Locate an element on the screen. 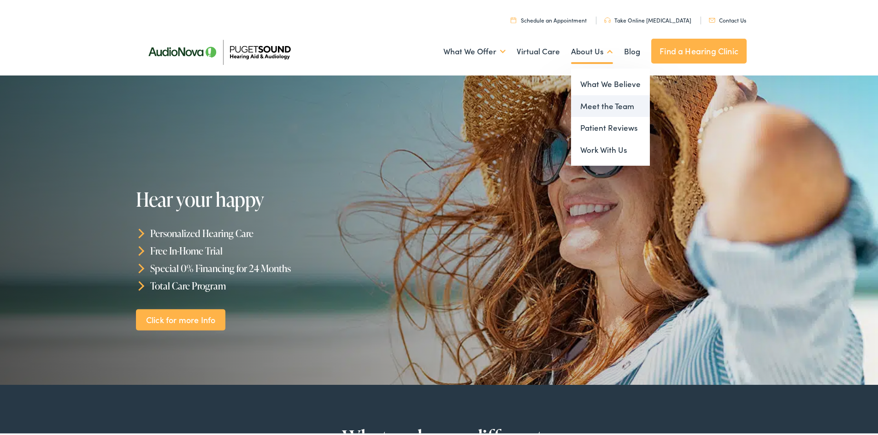  a: Contact Us is located at coordinates (727, 18).